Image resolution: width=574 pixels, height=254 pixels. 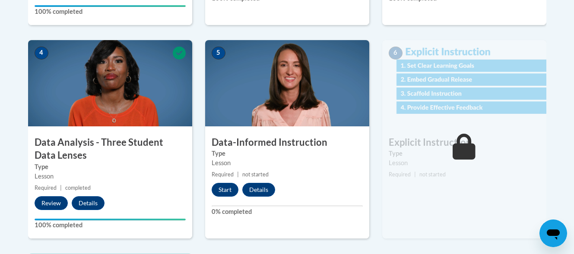 What do you see at coordinates (464, 142) in the screenshot?
I see `h3: Explicit Instruction` at bounding box center [464, 142].